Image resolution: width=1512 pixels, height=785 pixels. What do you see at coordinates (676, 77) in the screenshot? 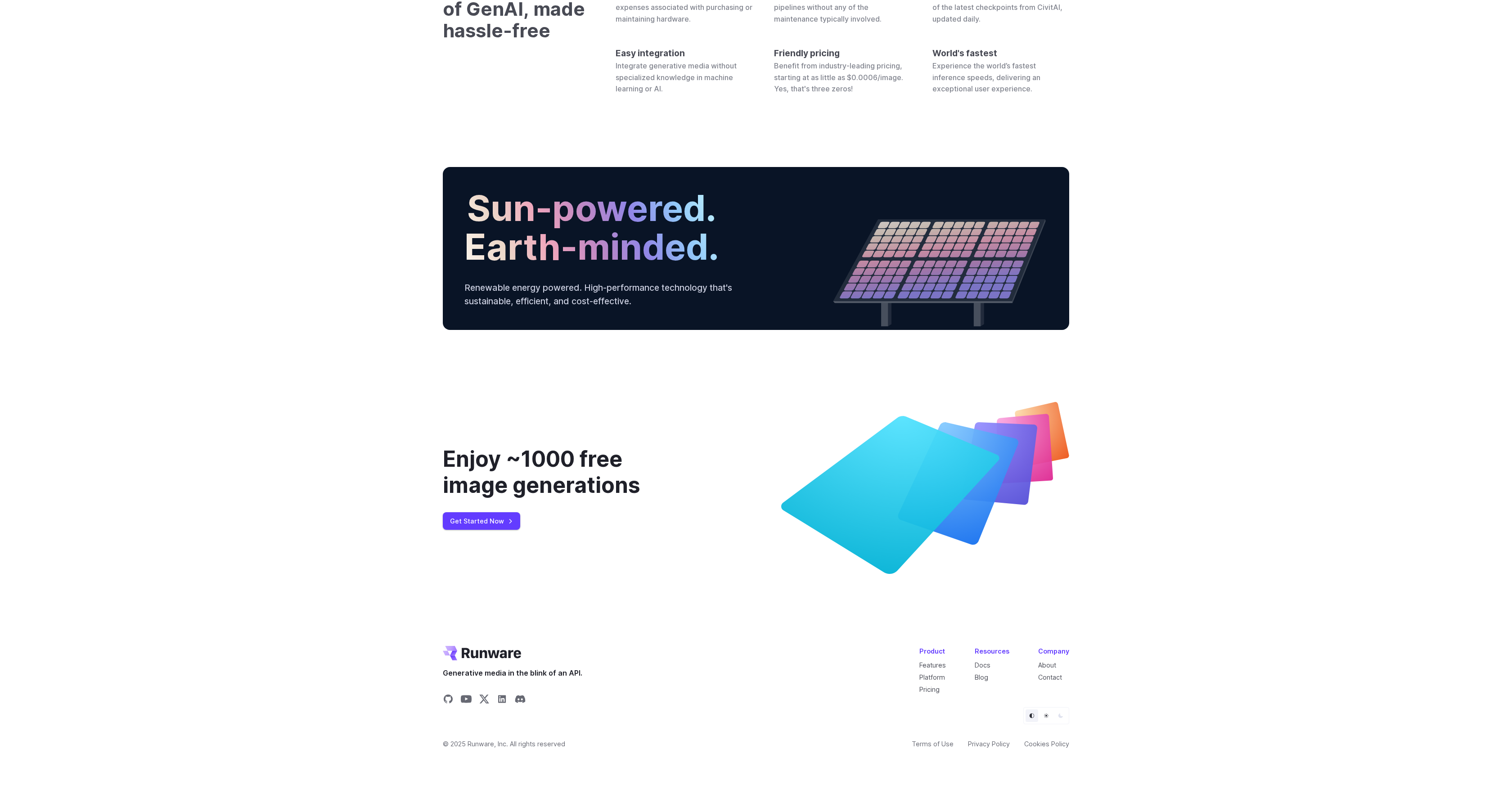
I see `span: Integrate generative media without specialized knowledge in machine learning or AI.` at bounding box center [676, 77].